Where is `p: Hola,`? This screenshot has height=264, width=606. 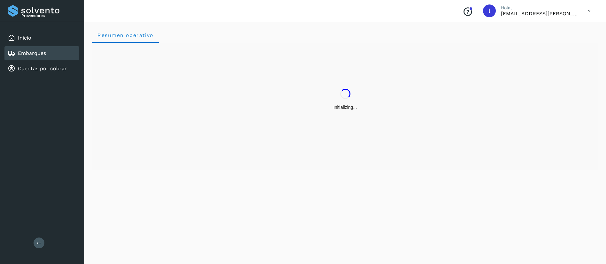 p: Hola, is located at coordinates (540, 8).